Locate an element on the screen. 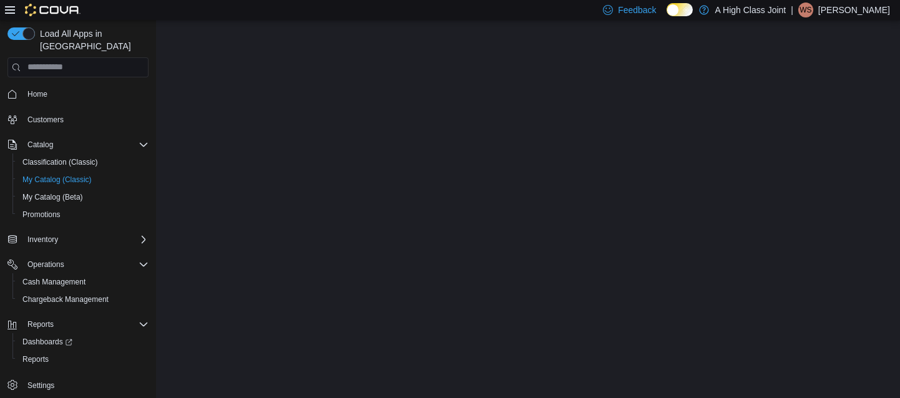  a: Promotions is located at coordinates (41, 215).